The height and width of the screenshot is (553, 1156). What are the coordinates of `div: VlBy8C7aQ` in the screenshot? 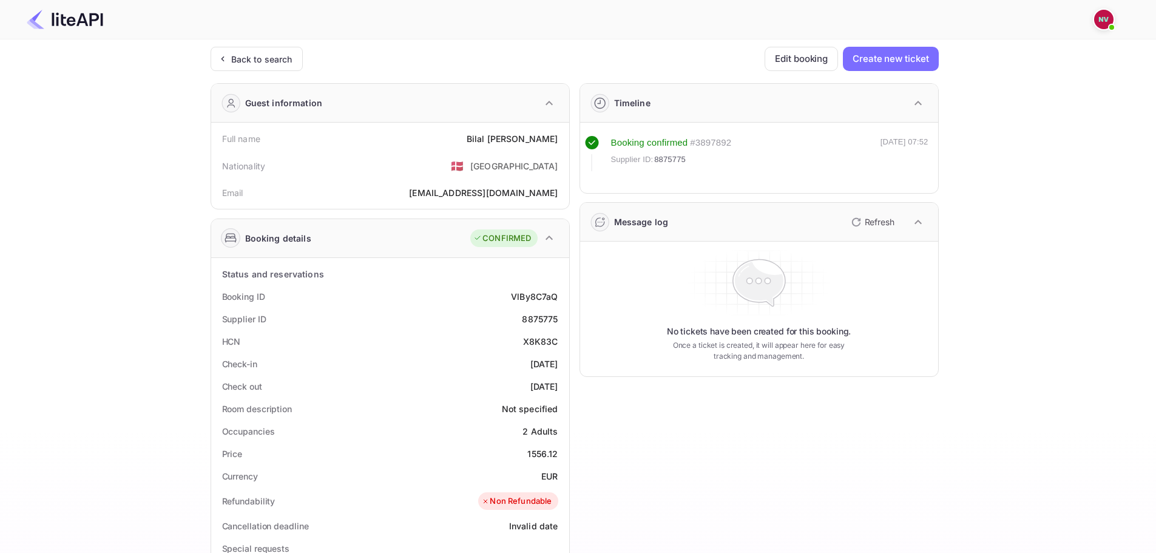 It's located at (534, 296).